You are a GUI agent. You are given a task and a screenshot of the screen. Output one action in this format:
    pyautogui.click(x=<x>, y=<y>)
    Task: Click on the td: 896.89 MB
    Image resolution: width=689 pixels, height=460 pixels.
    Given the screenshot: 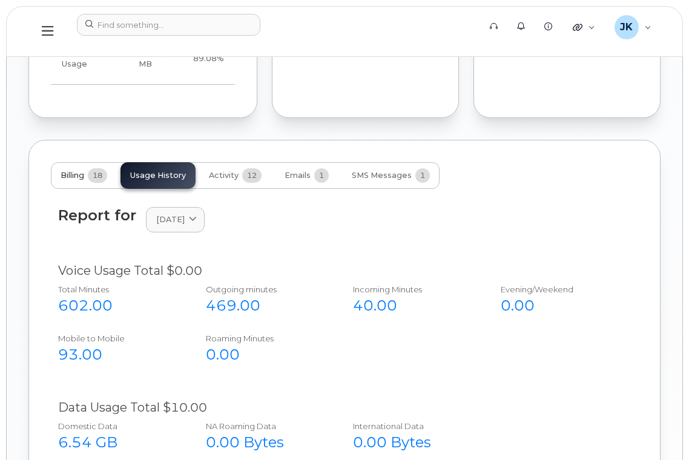 What is the action you would take?
    pyautogui.click(x=137, y=59)
    